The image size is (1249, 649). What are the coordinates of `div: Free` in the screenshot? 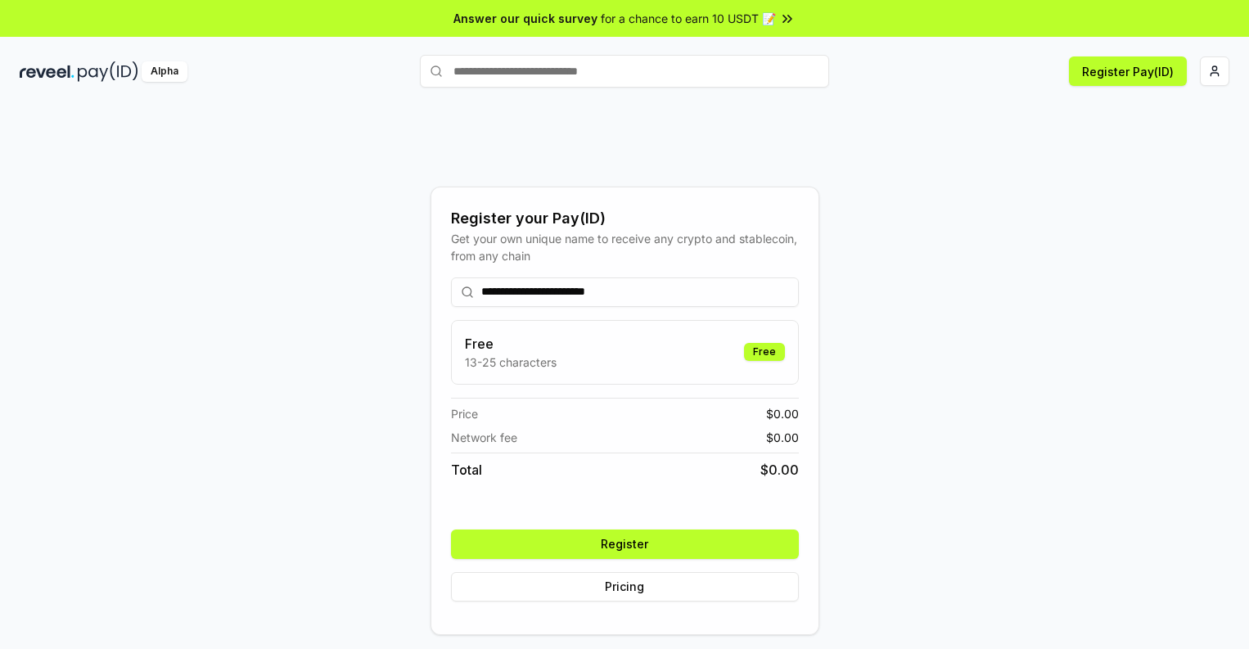 It's located at (764, 352).